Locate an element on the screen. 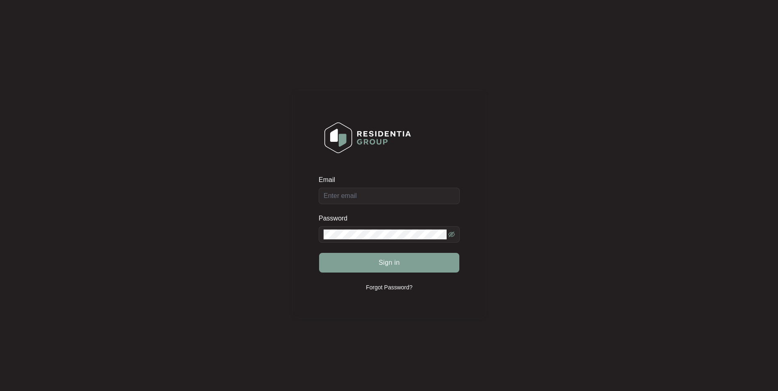 This screenshot has height=391, width=778. p: Forgot Password? is located at coordinates (389, 288).